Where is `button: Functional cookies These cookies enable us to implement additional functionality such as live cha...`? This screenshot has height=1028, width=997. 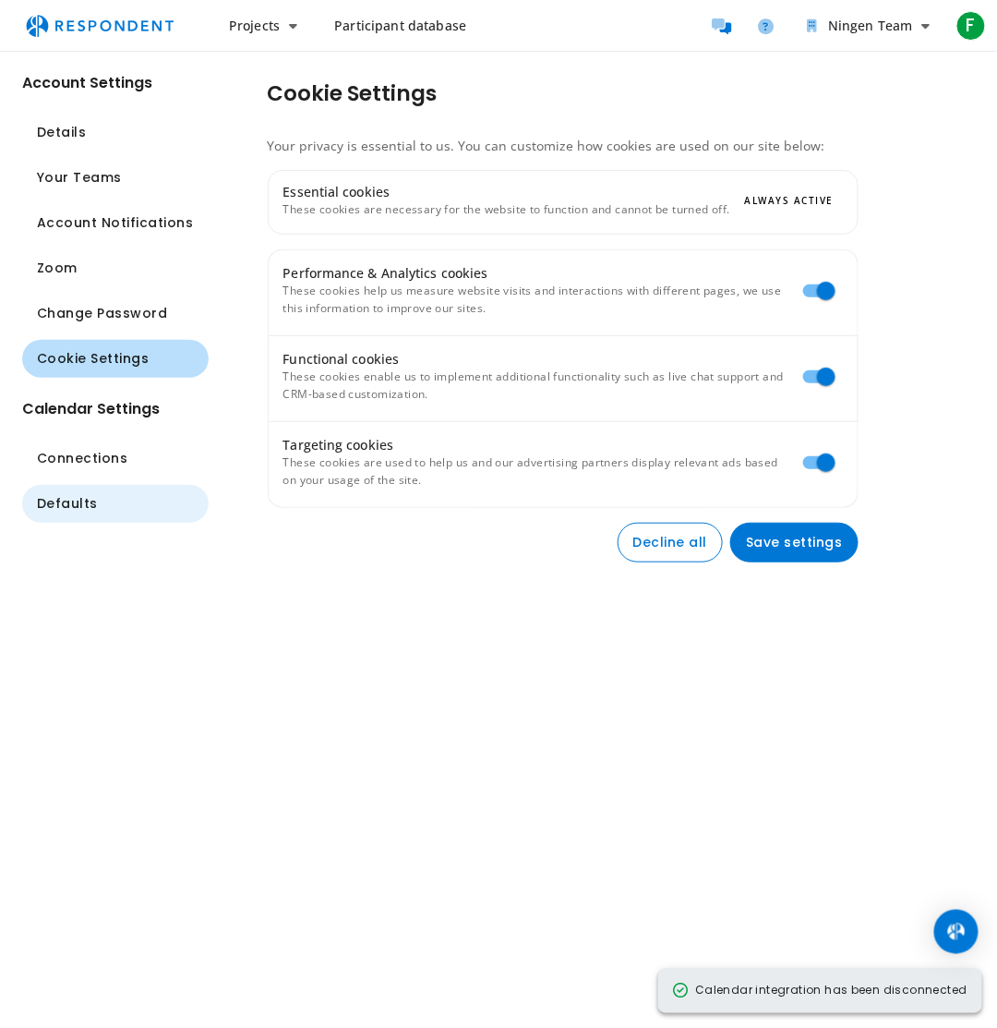 button: Functional cookies These cookies enable us to implement additional functionality such as live cha... is located at coordinates (536, 376).